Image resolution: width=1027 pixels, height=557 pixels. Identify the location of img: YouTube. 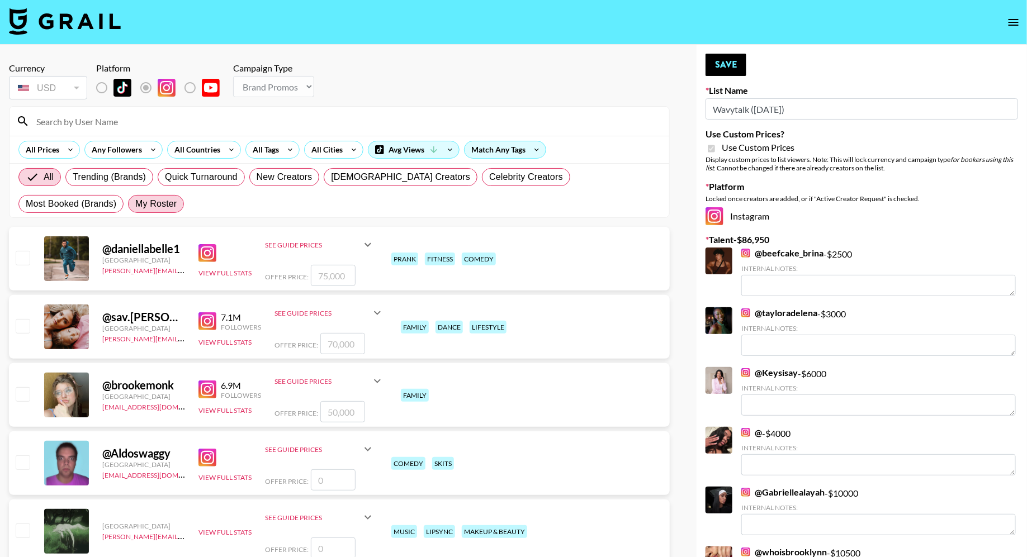
(211, 88).